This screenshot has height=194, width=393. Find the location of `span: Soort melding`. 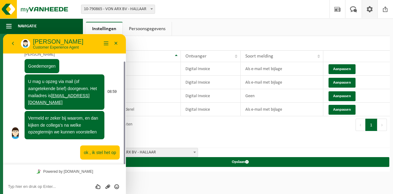

span: Soort melding is located at coordinates (259, 56).